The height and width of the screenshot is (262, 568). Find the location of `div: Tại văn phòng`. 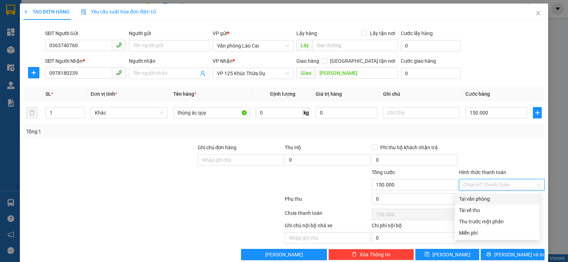

div: Tại văn phòng is located at coordinates (497, 199).